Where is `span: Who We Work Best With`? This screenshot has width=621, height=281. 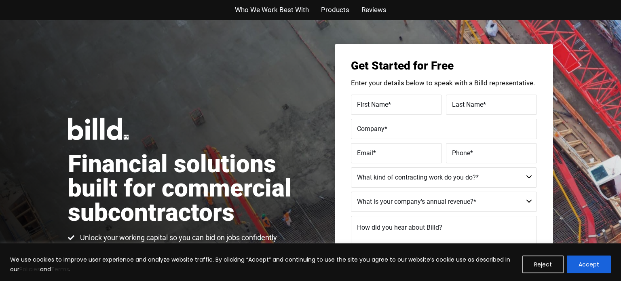
span: Who We Work Best With is located at coordinates (272, 10).